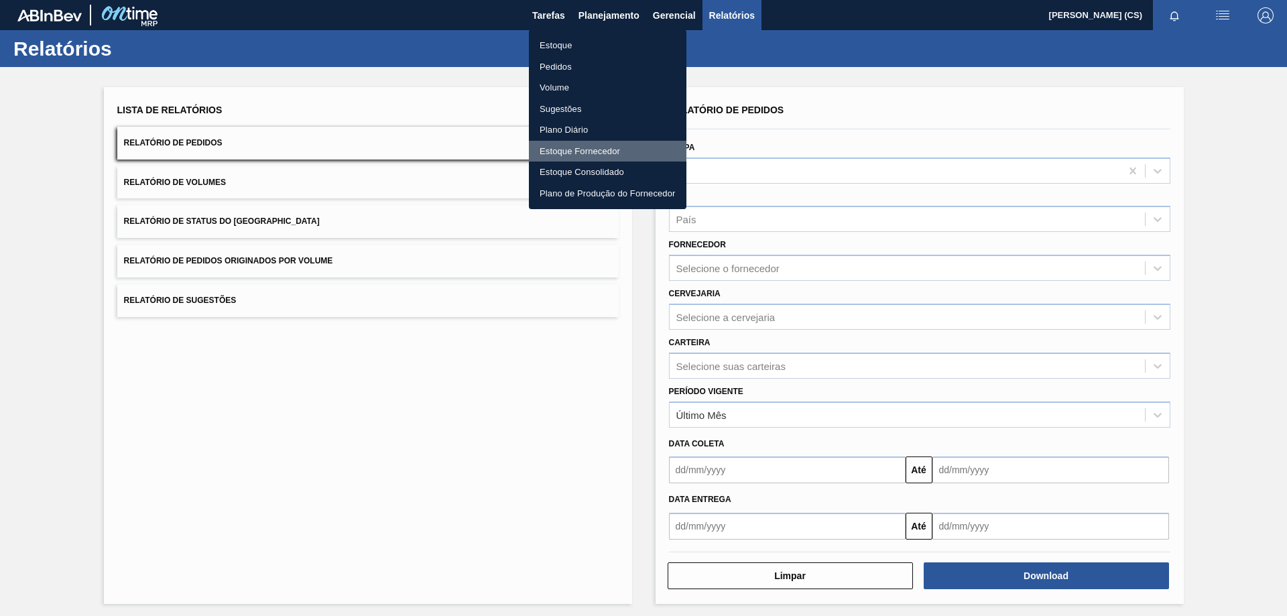  Describe the element at coordinates (607, 67) in the screenshot. I see `li: Pedidos` at that location.